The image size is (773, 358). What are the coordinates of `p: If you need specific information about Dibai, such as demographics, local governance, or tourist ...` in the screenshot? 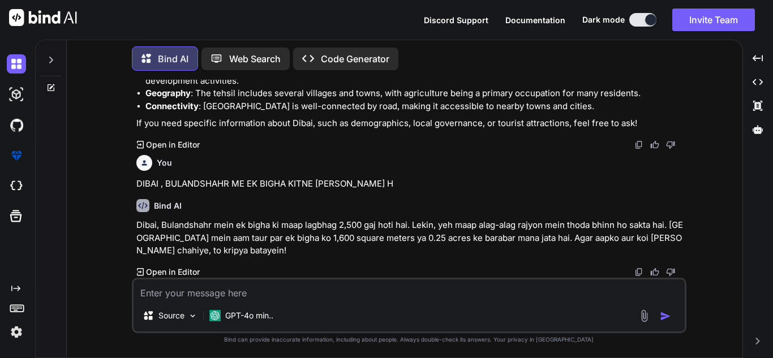 It's located at (410, 123).